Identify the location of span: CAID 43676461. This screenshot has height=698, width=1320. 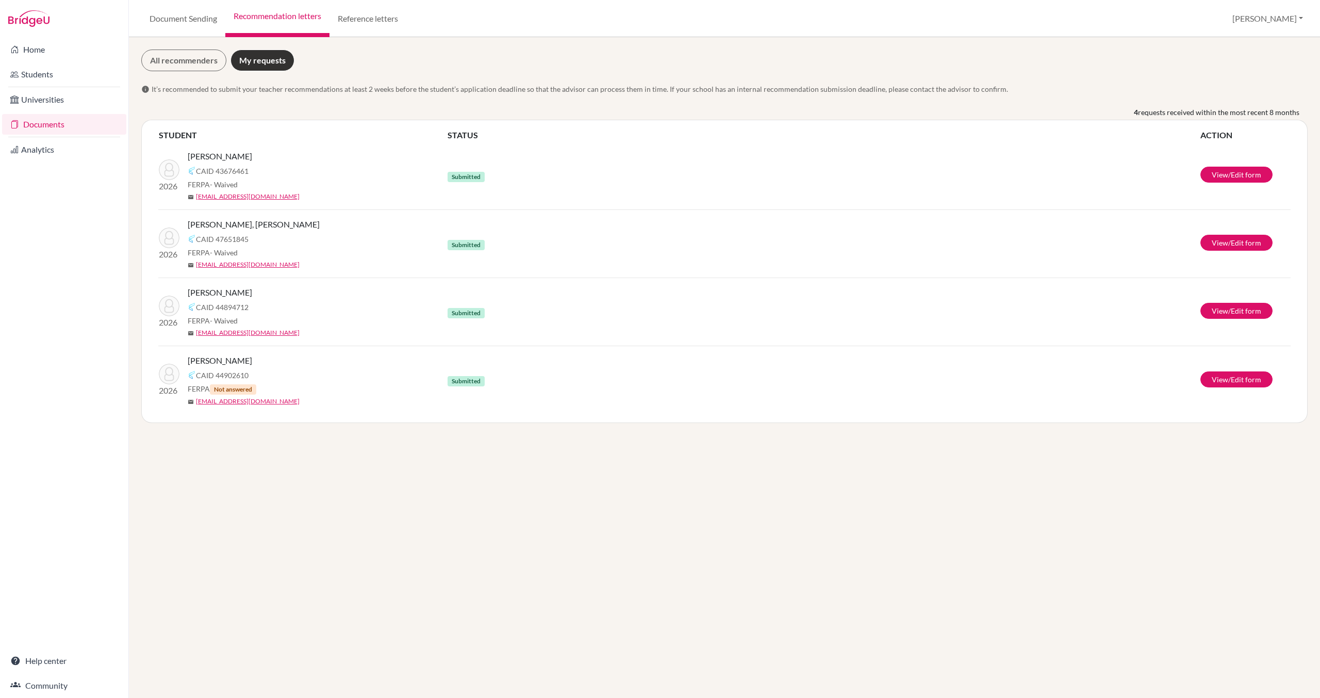
(222, 171).